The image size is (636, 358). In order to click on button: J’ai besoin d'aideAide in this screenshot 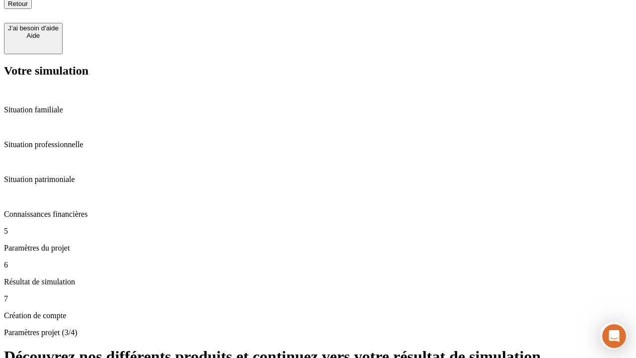, I will do `click(33, 38)`.